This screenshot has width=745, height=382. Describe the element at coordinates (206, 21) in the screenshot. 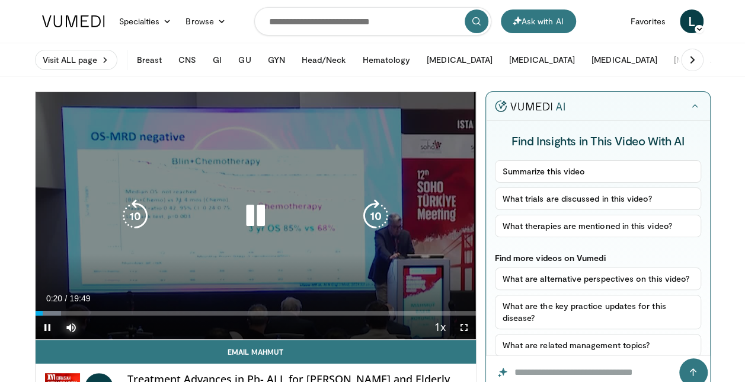

I see `a: Browse` at that location.